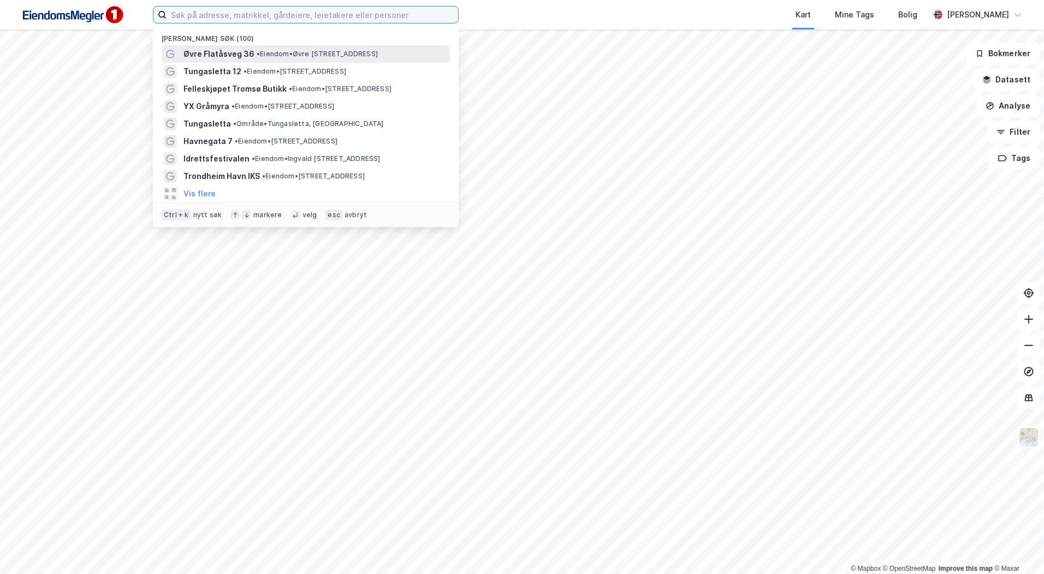  What do you see at coordinates (207, 124) in the screenshot?
I see `span: Tungasletta` at bounding box center [207, 124].